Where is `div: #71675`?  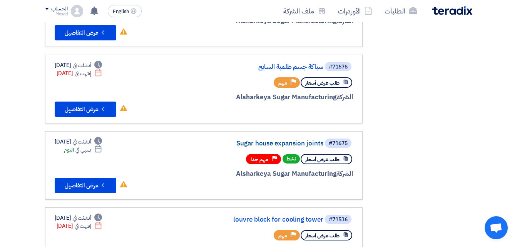 div: #71675 is located at coordinates (338, 144).